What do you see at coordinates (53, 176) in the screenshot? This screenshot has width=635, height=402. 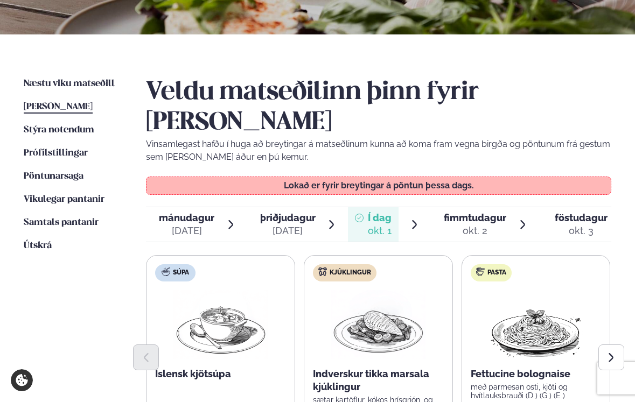 I see `span: Pöntunarsaga` at bounding box center [53, 176].